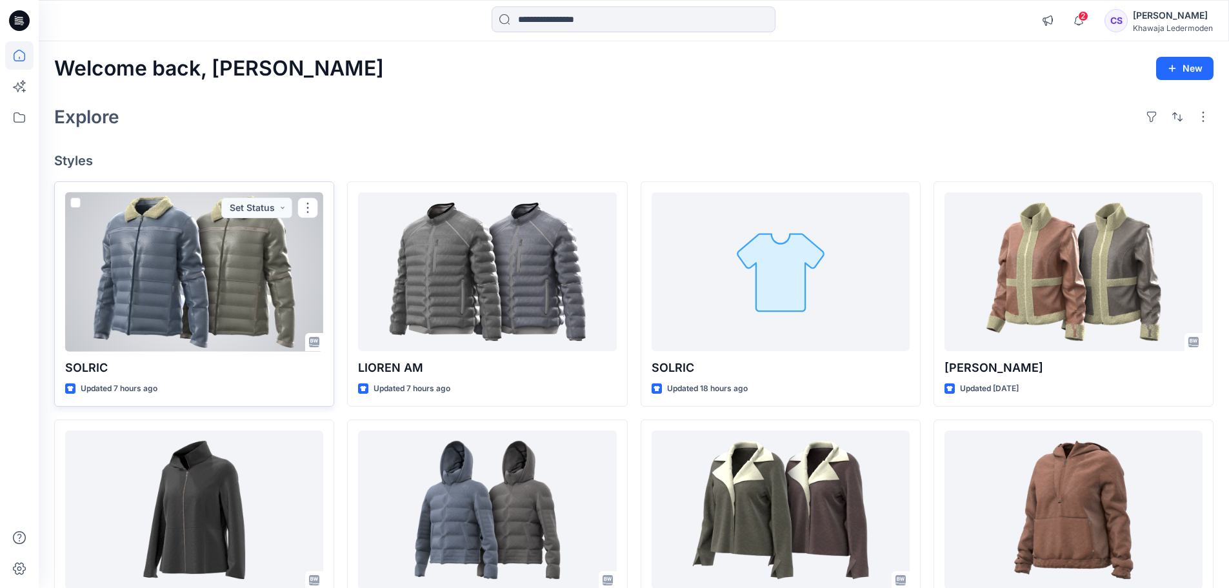 Image resolution: width=1229 pixels, height=588 pixels. Describe the element at coordinates (707, 388) in the screenshot. I see `p: Updated 18 hours ago` at that location.